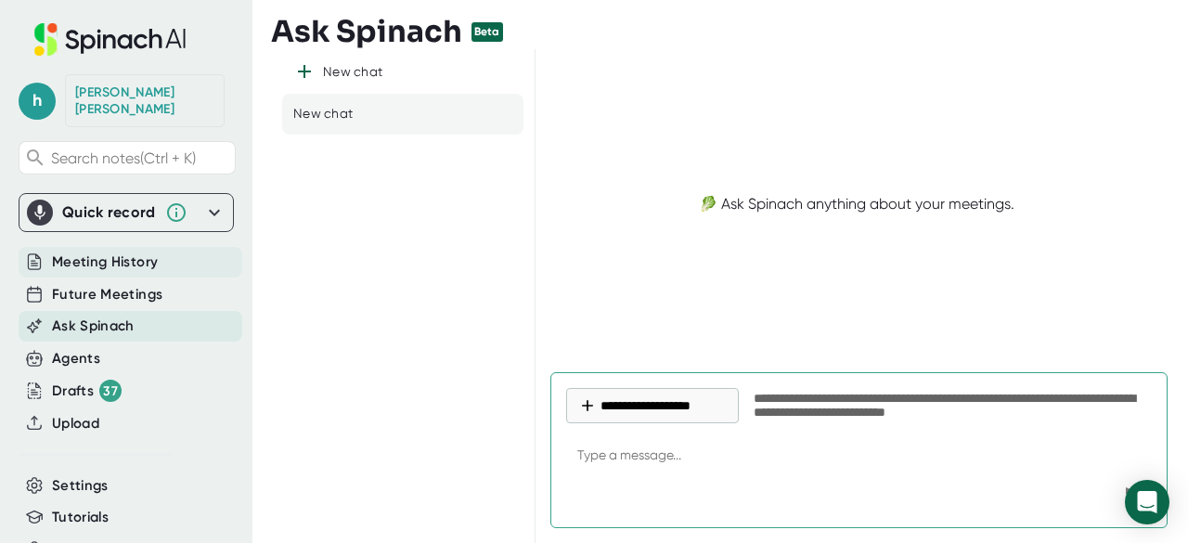 The image size is (1188, 543). I want to click on div: Beta, so click(487, 32).